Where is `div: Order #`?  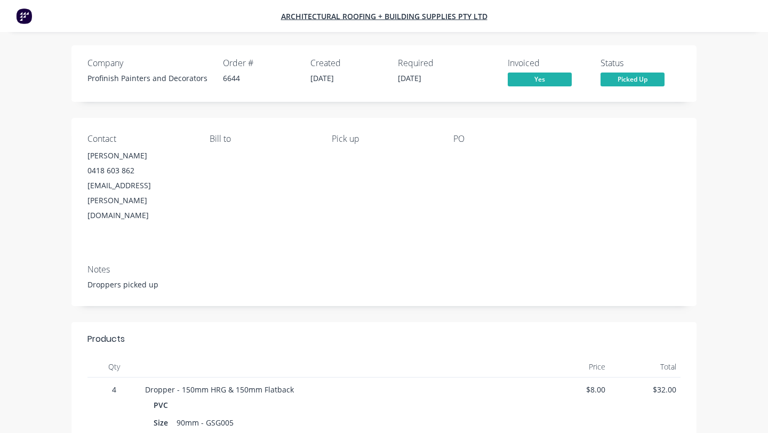 div: Order # is located at coordinates (260, 63).